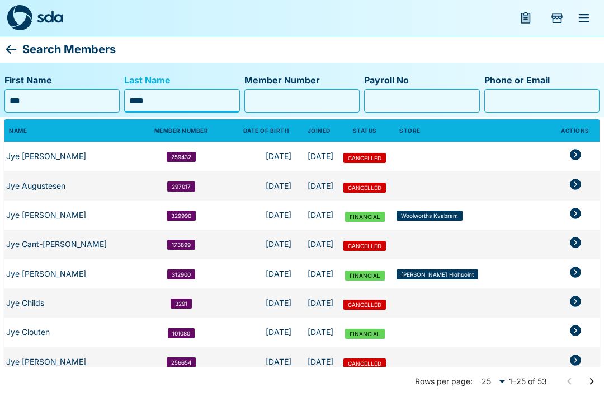 The height and width of the screenshot is (396, 604). Describe the element at coordinates (542, 80) in the screenshot. I see `label: Phone or Email` at that location.